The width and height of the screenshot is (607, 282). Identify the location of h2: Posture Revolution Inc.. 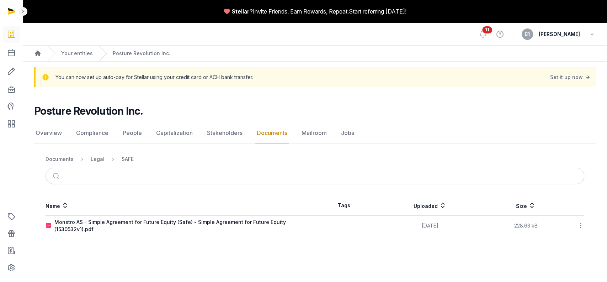
(88, 111).